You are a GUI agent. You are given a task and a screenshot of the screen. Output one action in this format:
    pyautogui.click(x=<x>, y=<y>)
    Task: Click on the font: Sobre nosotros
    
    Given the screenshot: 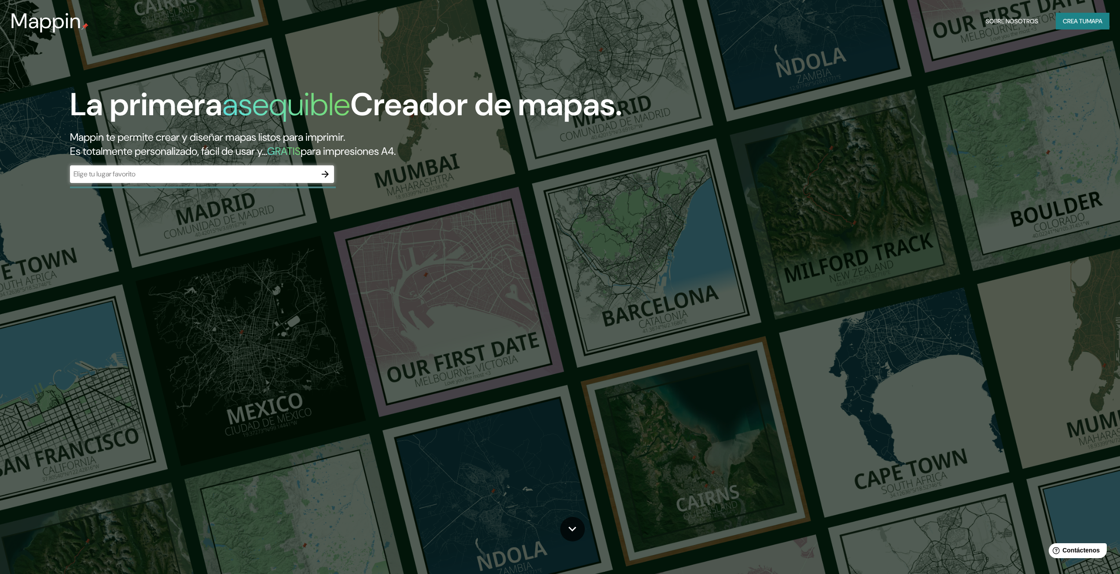 What is the action you would take?
    pyautogui.click(x=1012, y=21)
    